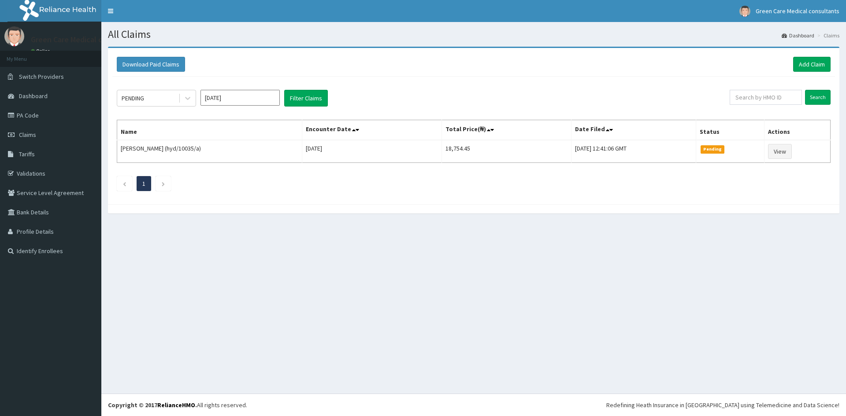 This screenshot has width=846, height=416. Describe the element at coordinates (372, 130) in the screenshot. I see `th: Encounter Date` at that location.